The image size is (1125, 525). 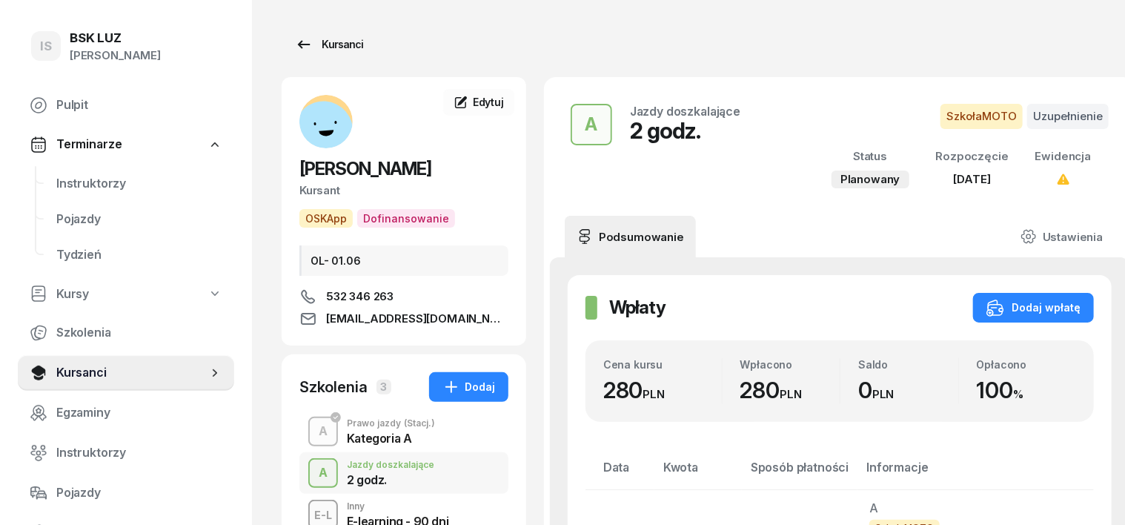 I want to click on span: Edytuj, so click(x=489, y=102).